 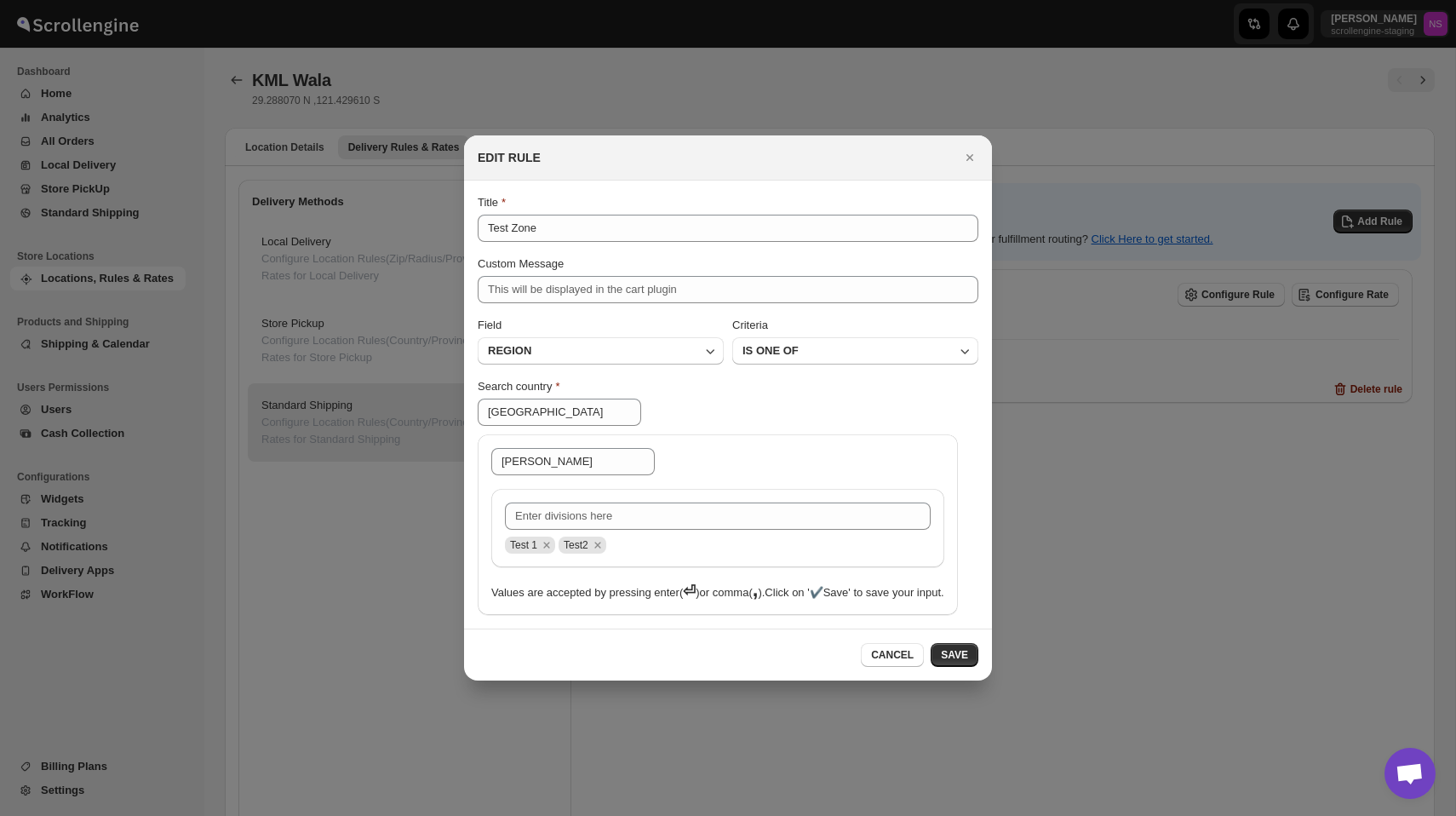 What do you see at coordinates (573, 461) in the screenshot?
I see `input: Add province` at bounding box center [573, 461].